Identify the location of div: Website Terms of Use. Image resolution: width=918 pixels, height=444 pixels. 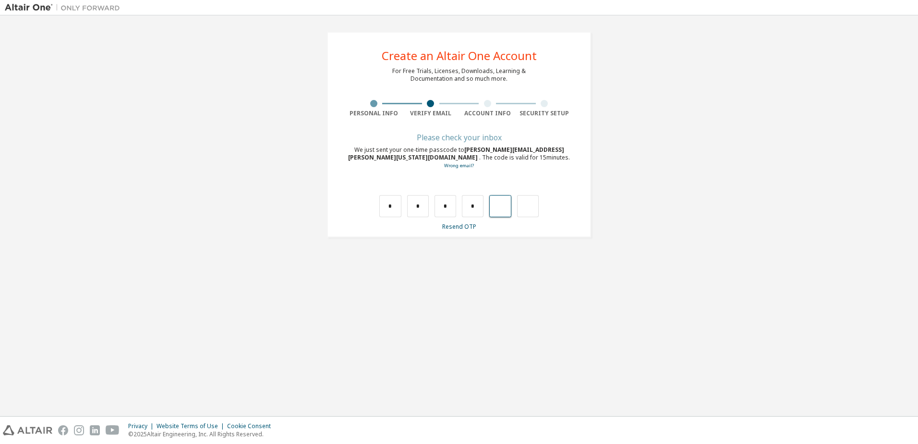
(192, 426).